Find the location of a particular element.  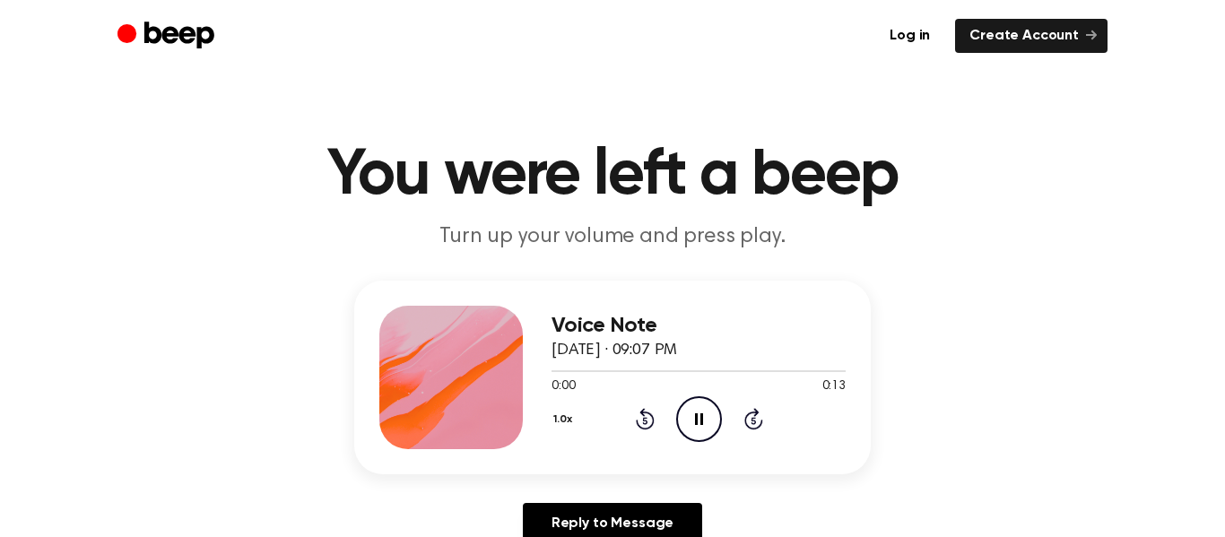

h3: Voice Note is located at coordinates (699, 326).